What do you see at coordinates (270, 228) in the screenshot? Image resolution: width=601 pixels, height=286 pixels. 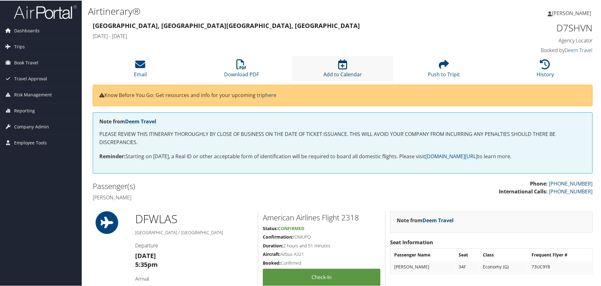 I see `strong: Status:` at bounding box center [270, 228].